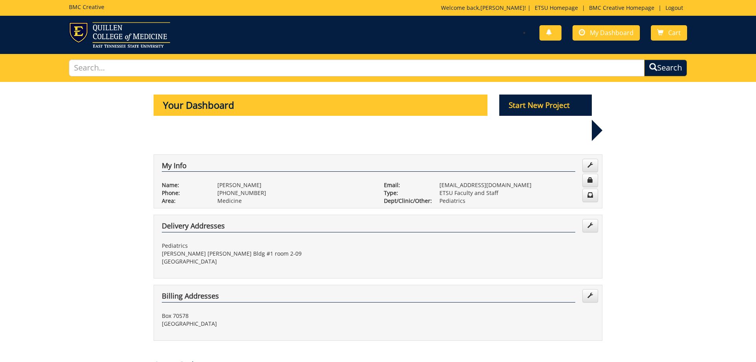 The width and height of the screenshot is (756, 362). What do you see at coordinates (183, 193) in the screenshot?
I see `p: Phone:` at bounding box center [183, 193].